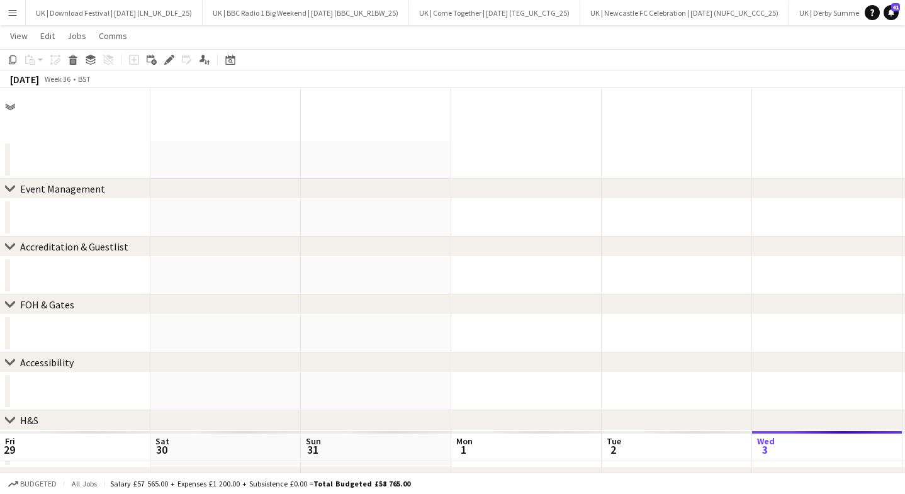 The width and height of the screenshot is (905, 494). What do you see at coordinates (47, 305) in the screenshot?
I see `div: FOH & Gates` at bounding box center [47, 305].